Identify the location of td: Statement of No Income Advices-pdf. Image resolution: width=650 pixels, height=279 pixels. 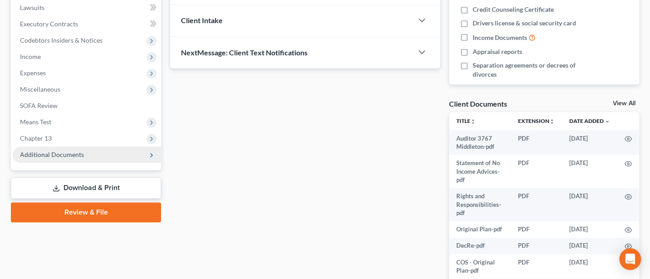
(480, 171).